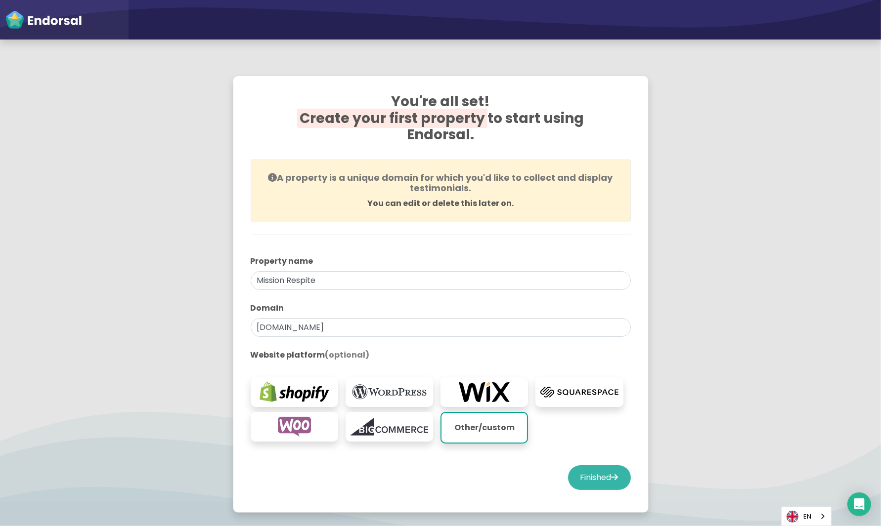  What do you see at coordinates (440, 125) in the screenshot?
I see `h2: You're all set! to start using Endorsal.` at bounding box center [440, 125].